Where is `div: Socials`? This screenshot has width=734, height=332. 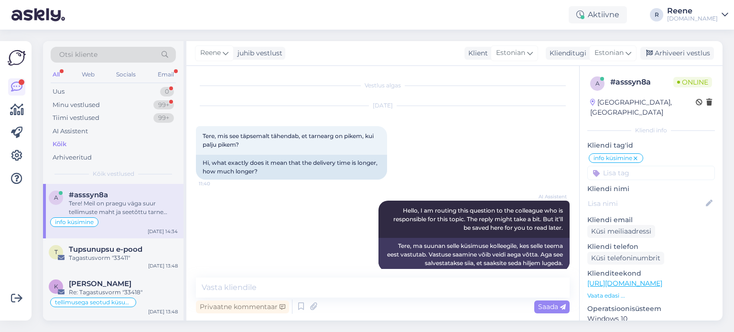 div: Socials is located at coordinates (126, 75).